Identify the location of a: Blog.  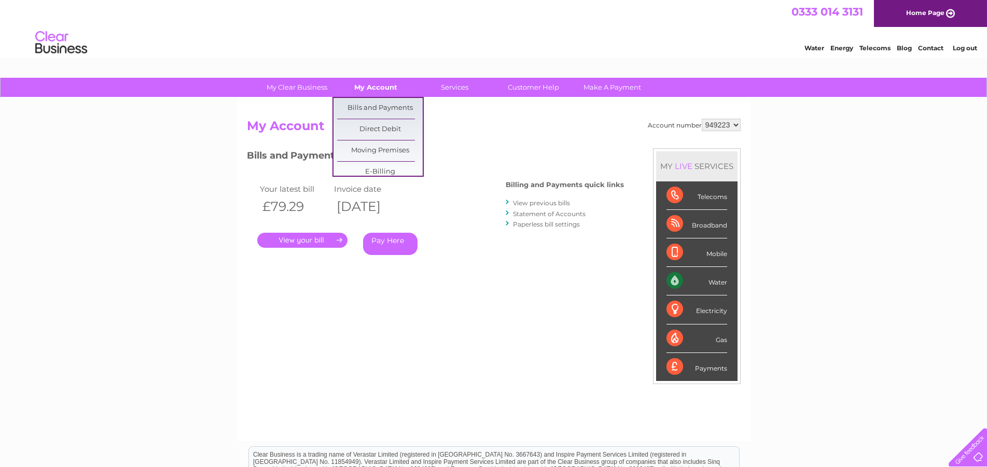
(904, 48).